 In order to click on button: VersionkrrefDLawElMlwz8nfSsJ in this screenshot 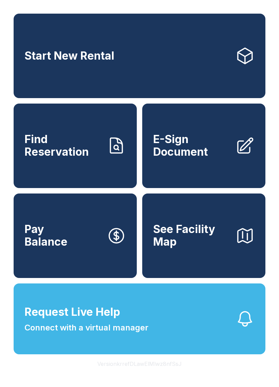, I will do `click(140, 364)`.